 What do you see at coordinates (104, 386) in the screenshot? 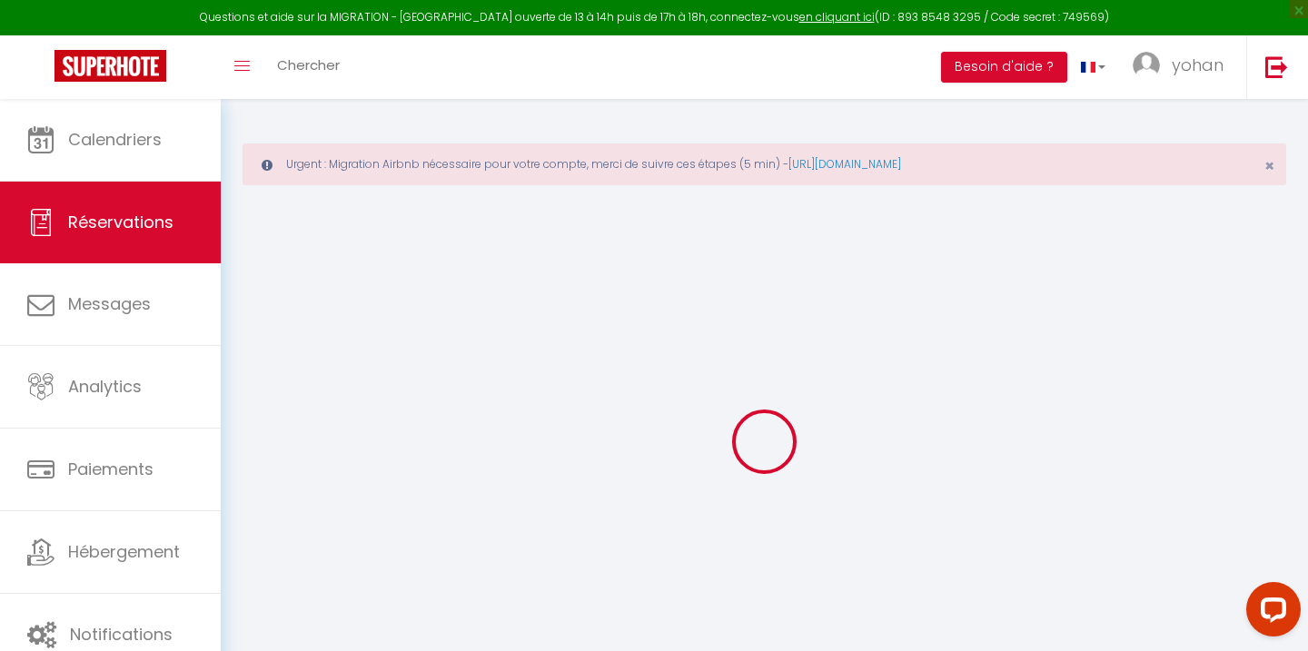
I see `span: Analytics` at bounding box center [104, 386].